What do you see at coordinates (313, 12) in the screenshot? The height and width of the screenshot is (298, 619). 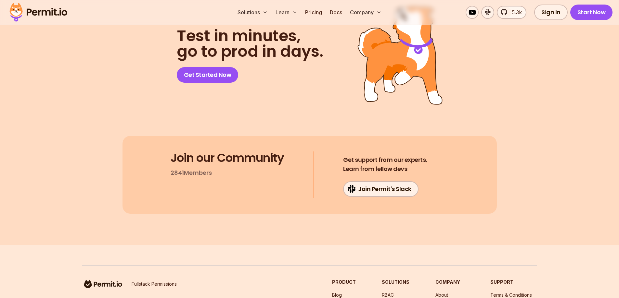 I see `a: Pricing` at bounding box center [313, 12].